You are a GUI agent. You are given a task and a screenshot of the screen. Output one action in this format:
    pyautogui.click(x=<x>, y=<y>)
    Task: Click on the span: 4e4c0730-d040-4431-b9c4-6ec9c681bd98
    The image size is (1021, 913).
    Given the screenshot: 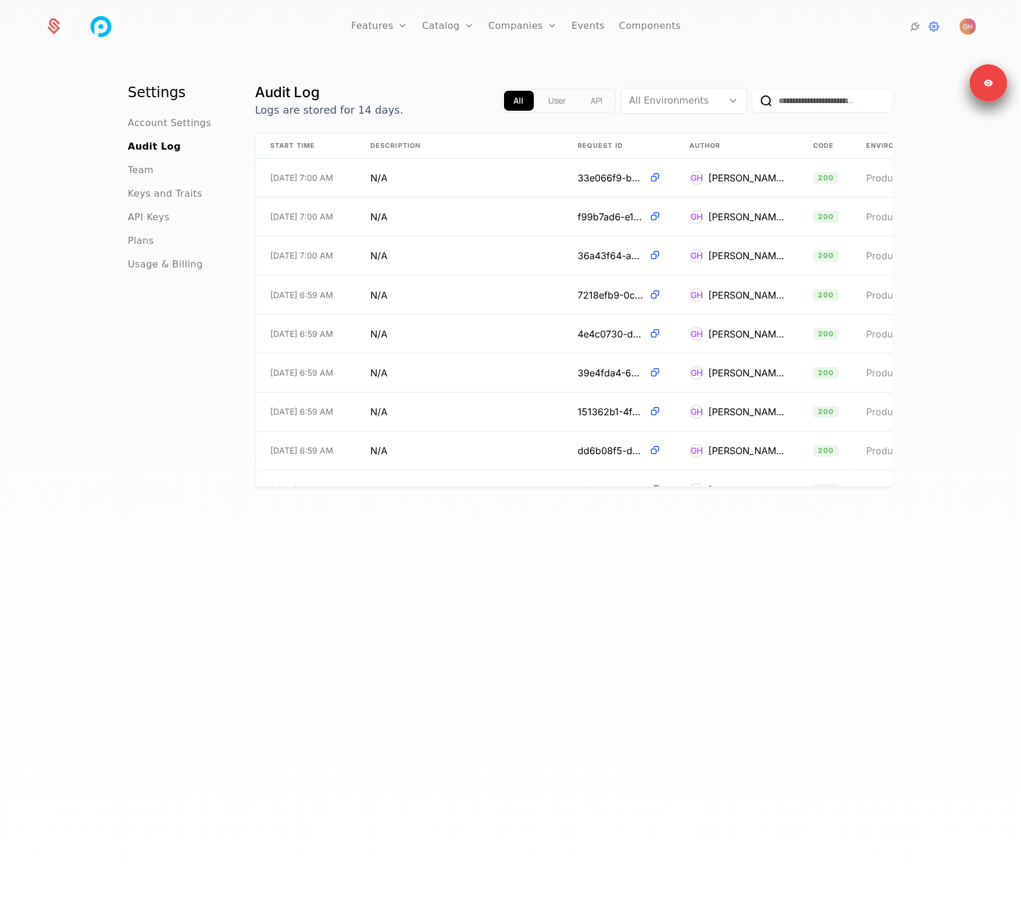 What is the action you would take?
    pyautogui.click(x=611, y=333)
    